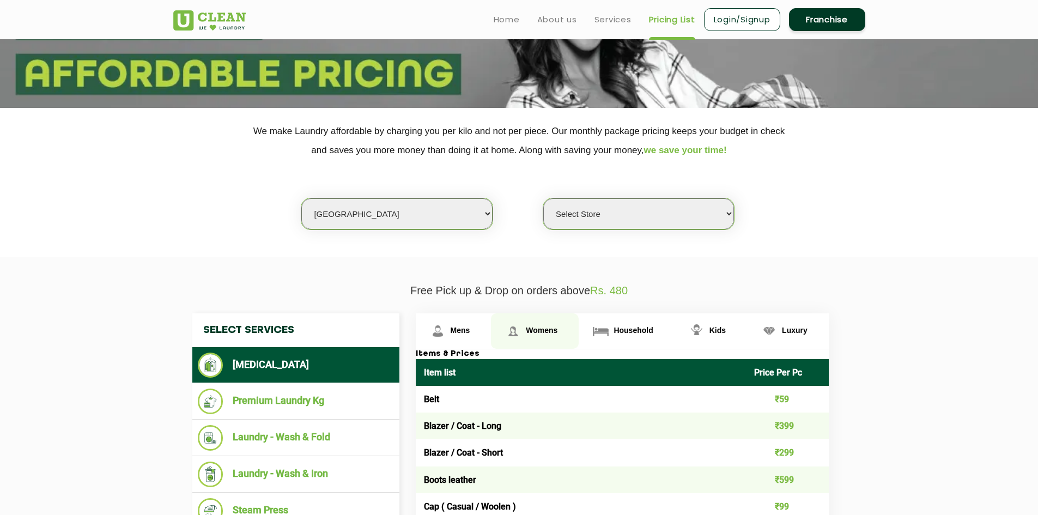 This screenshot has height=515, width=1038. I want to click on td: ₹399, so click(787, 426).